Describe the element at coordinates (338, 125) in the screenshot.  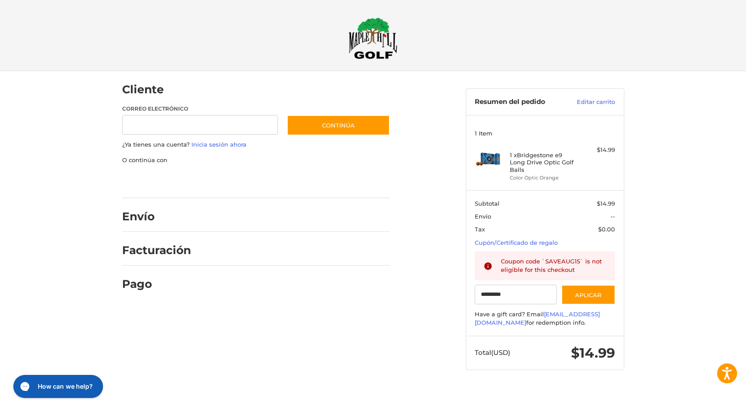
I see `button: Continúa` at that location.